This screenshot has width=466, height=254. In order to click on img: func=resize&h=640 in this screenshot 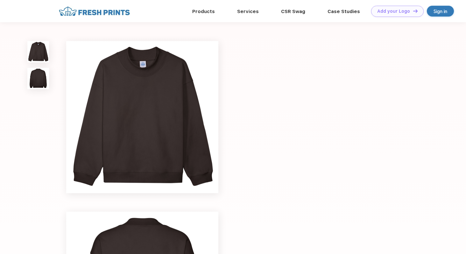, I will do `click(142, 117)`.